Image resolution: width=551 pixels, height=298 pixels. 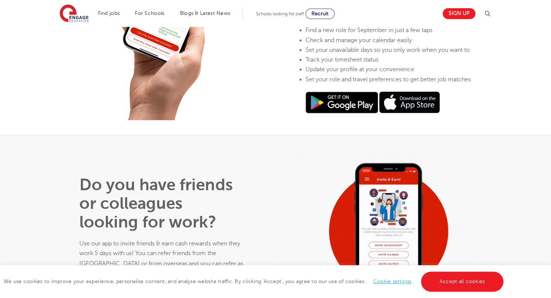 What do you see at coordinates (162, 258) in the screenshot?
I see `p: Use our app to invite friends & earn cash rewards when they work 5 days with us! You can refer fr...` at bounding box center [162, 258].